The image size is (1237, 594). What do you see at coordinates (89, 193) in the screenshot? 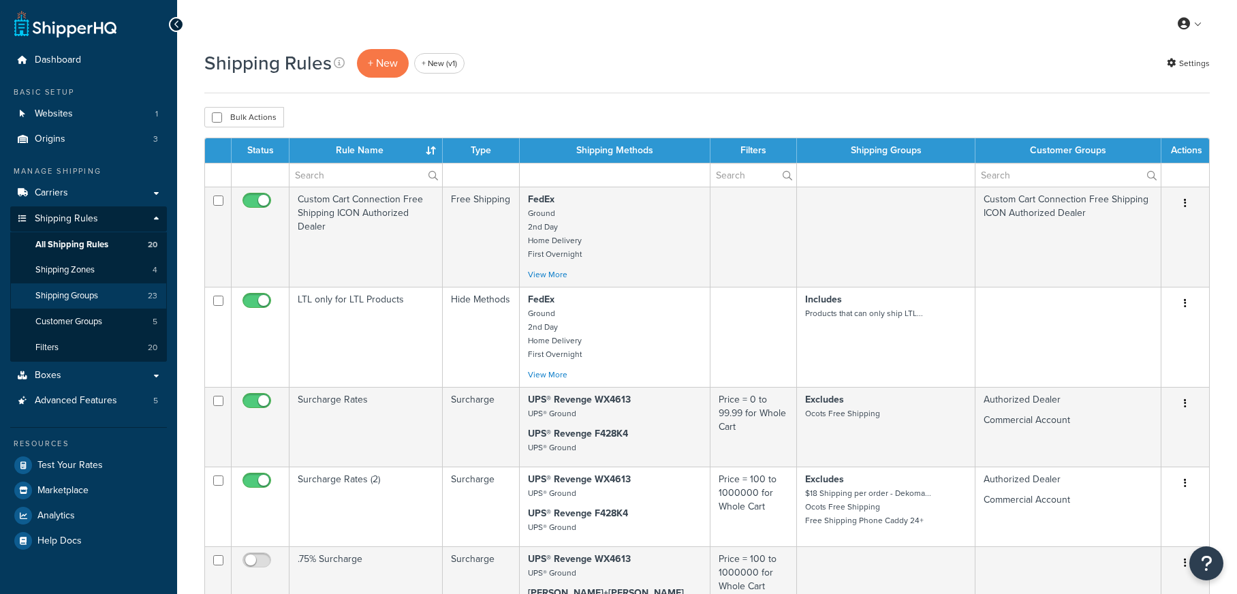
I see `a: Carriers` at bounding box center [89, 193].